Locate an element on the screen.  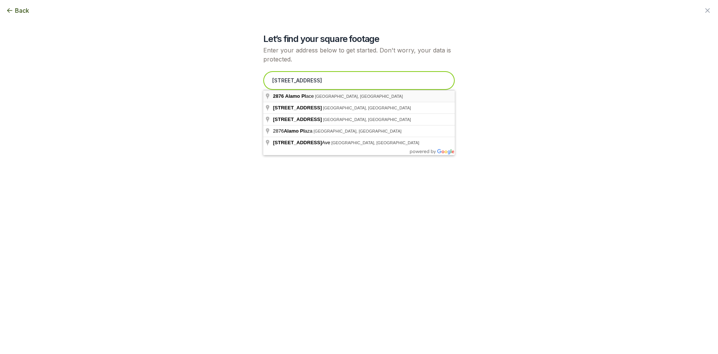
span: 2876 aza is located at coordinates (293, 131).